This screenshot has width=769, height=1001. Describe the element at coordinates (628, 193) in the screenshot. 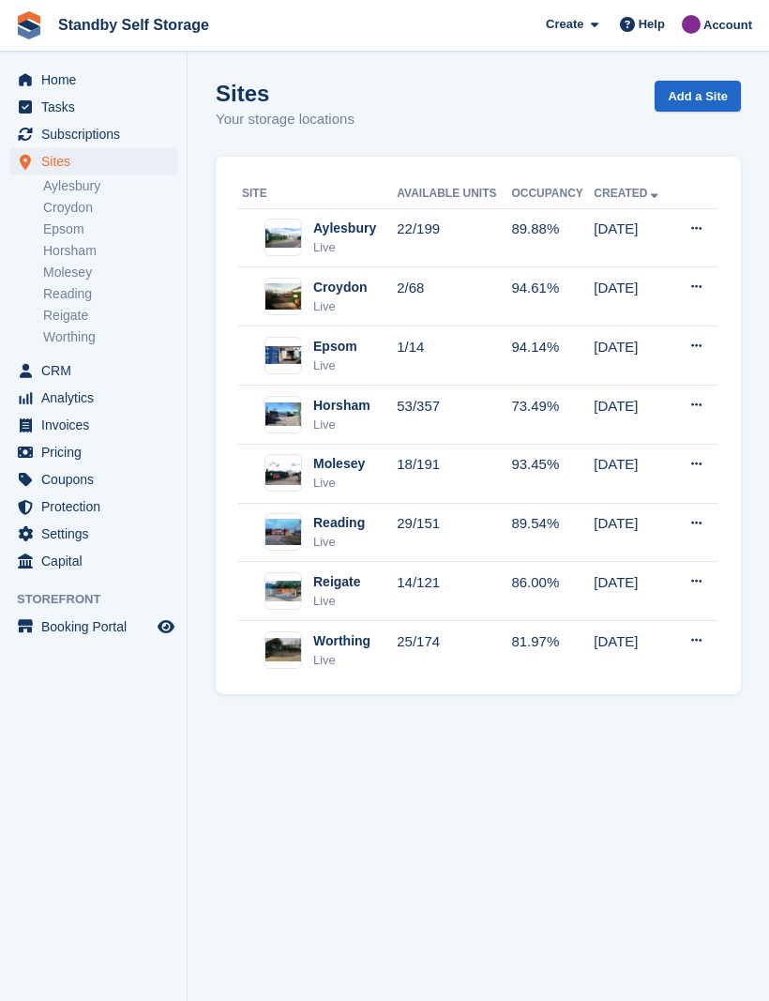

I see `a: Created` at that location.